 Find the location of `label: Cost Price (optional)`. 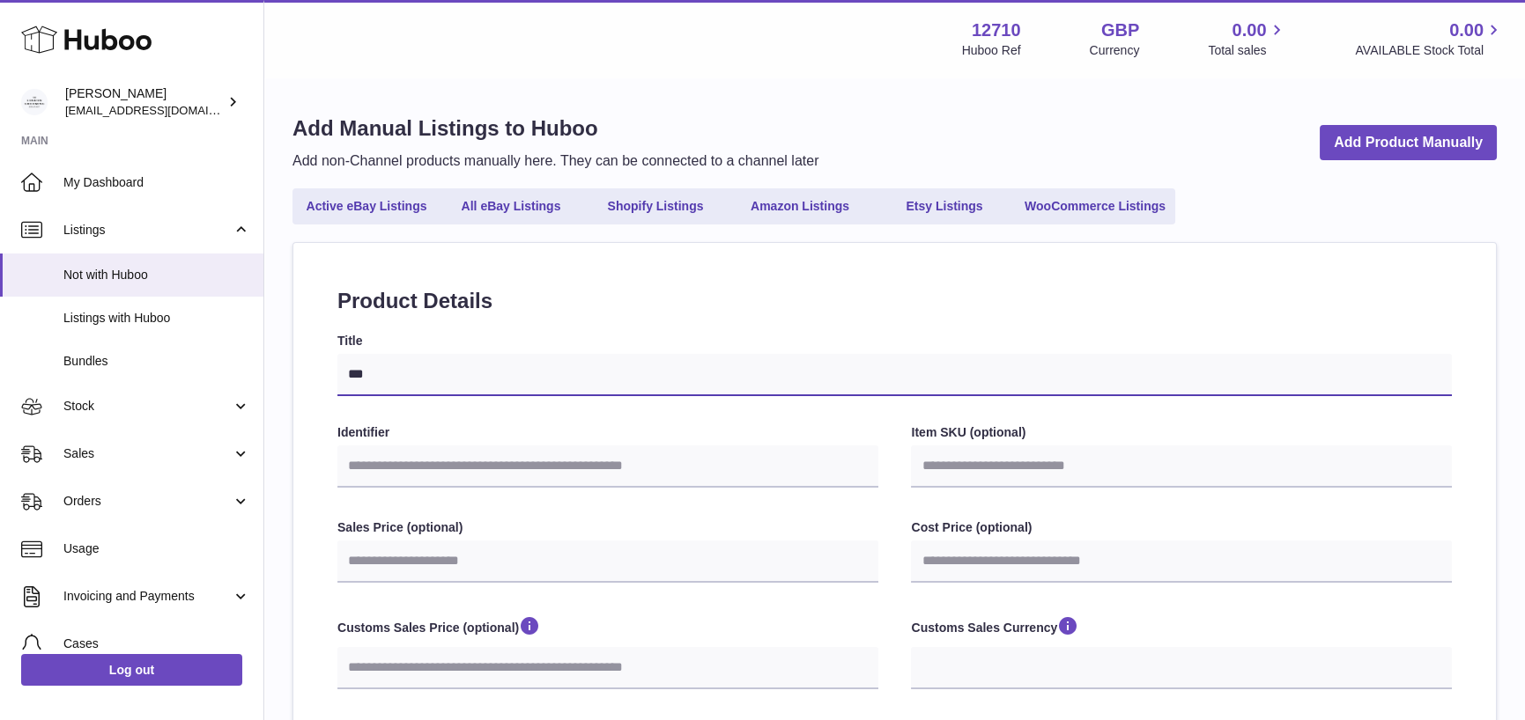

label: Cost Price (optional) is located at coordinates (1181, 528).